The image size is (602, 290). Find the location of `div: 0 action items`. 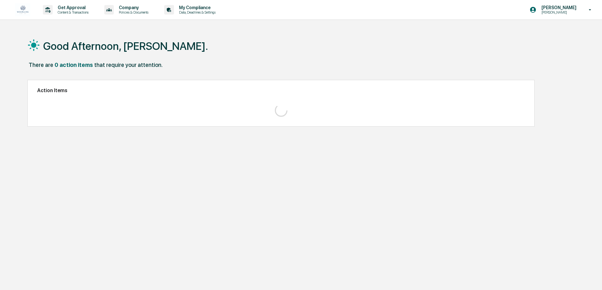

div: 0 action items is located at coordinates (74, 65).